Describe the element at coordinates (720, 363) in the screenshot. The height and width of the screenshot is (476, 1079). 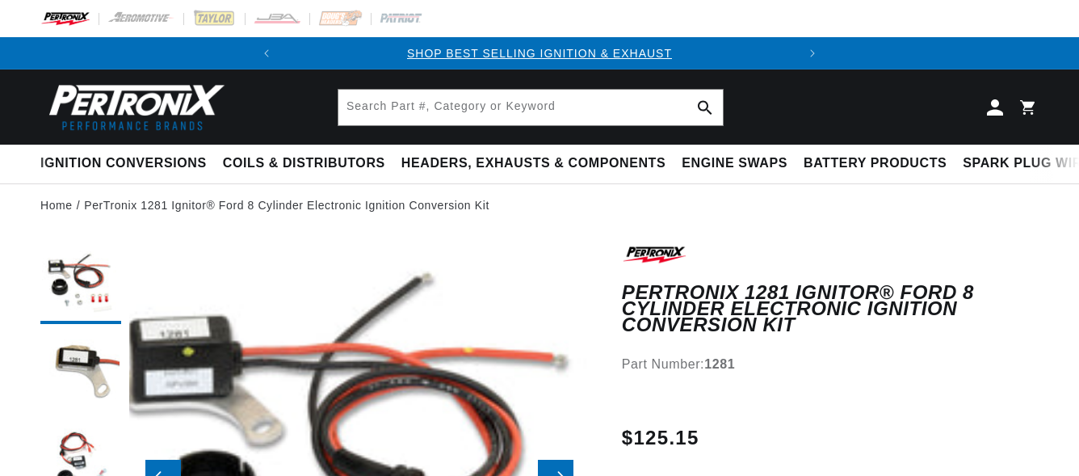
I see `strong: 1281` at that location.